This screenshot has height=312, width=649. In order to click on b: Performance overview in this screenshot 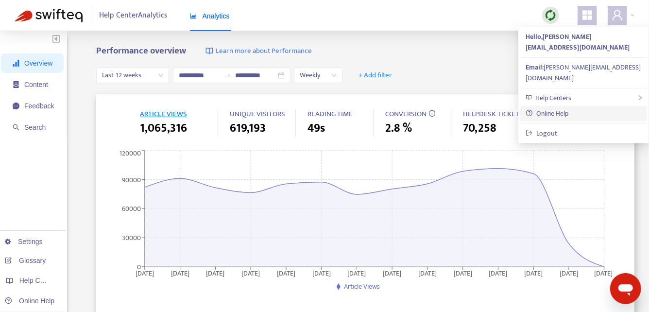, I will do `click(141, 51)`.